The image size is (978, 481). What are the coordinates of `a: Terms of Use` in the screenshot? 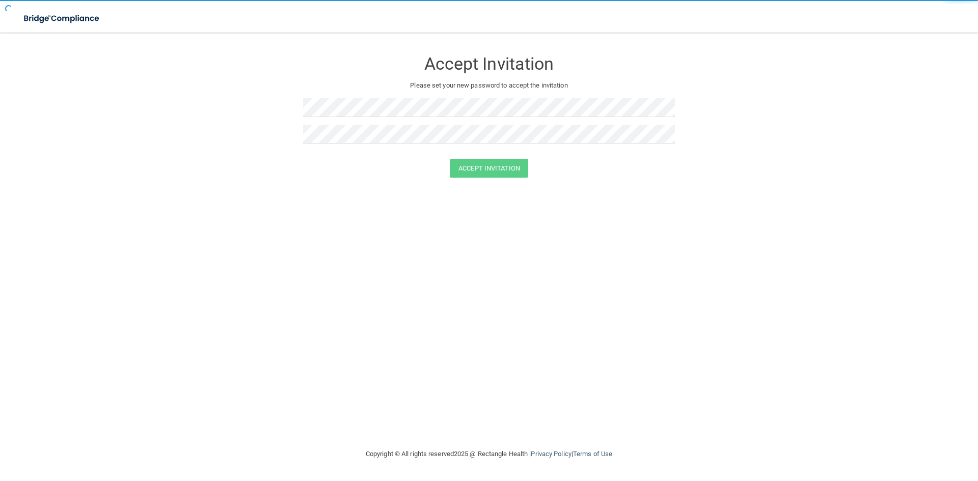 It's located at (592, 454).